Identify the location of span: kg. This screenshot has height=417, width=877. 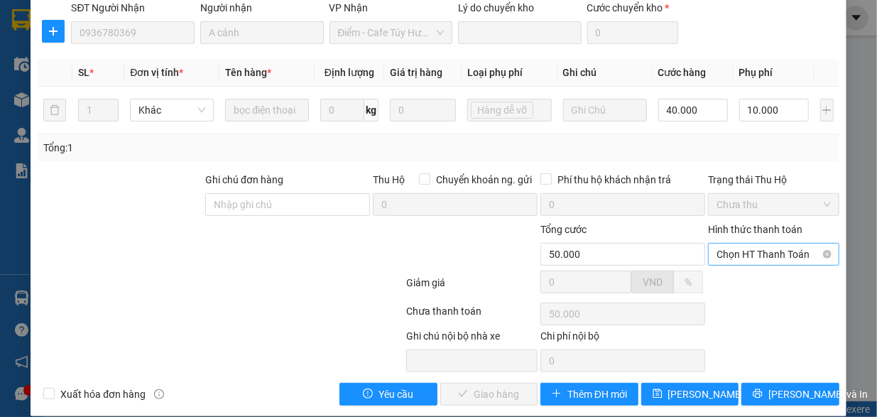
(371, 110).